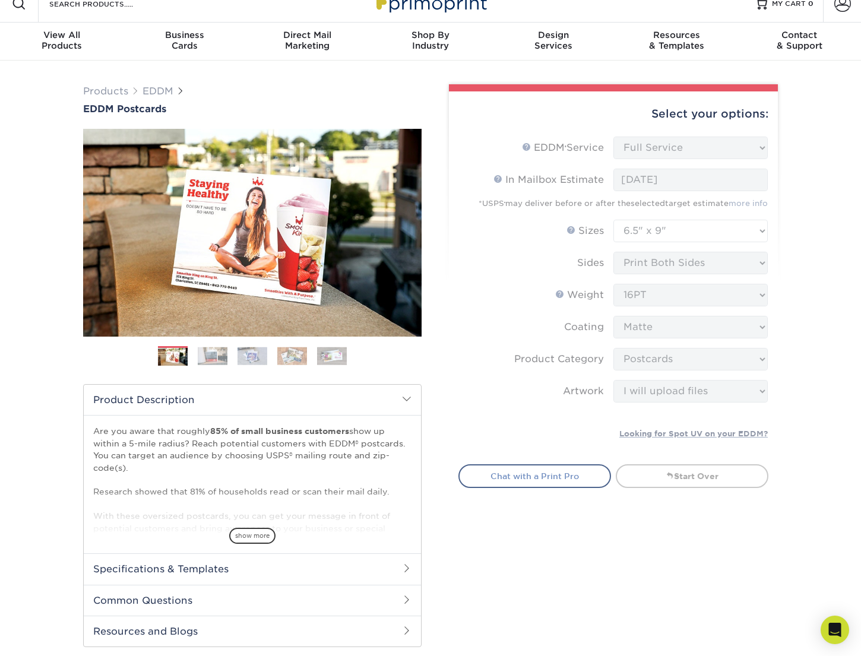 This screenshot has height=656, width=861. Describe the element at coordinates (676, 40) in the screenshot. I see `div: & Templates` at that location.